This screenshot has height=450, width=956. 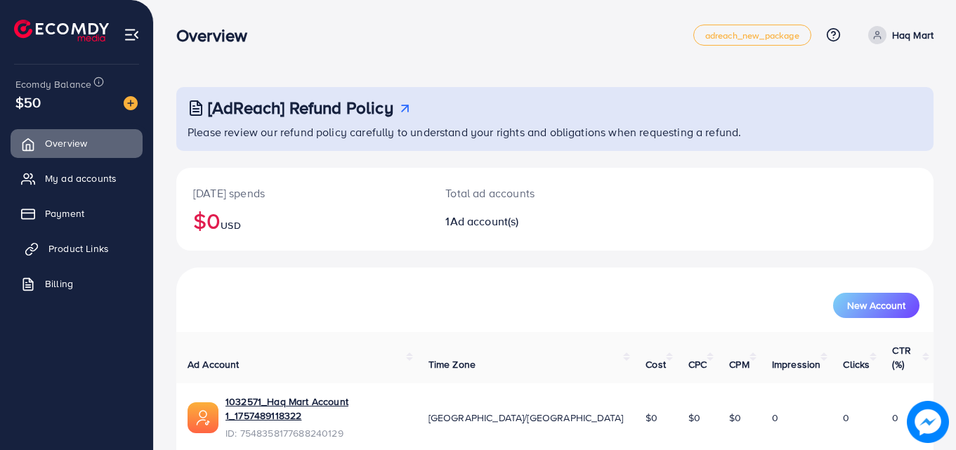 What do you see at coordinates (77, 214) in the screenshot?
I see `a: Payment` at bounding box center [77, 214].